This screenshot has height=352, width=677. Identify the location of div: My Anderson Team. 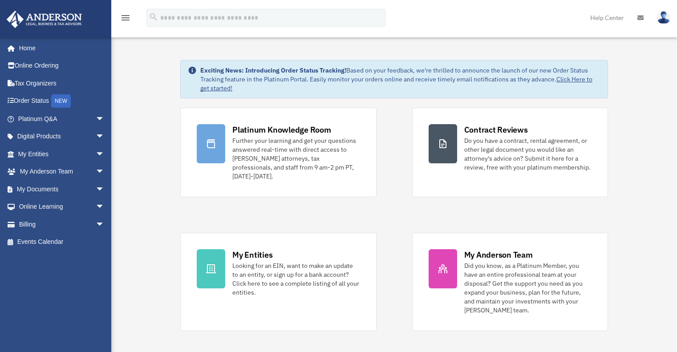
(499, 255).